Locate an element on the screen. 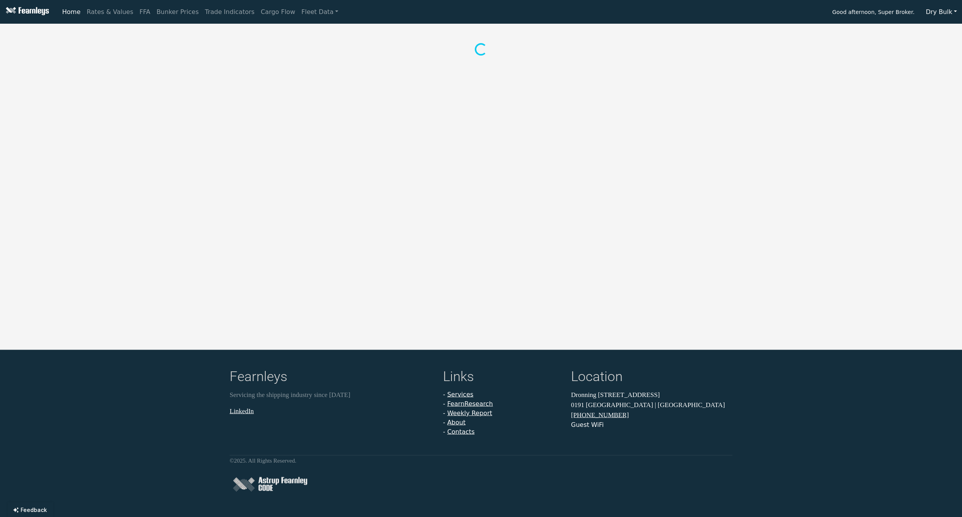 The height and width of the screenshot is (517, 962). a: FearnResearch is located at coordinates (470, 403).